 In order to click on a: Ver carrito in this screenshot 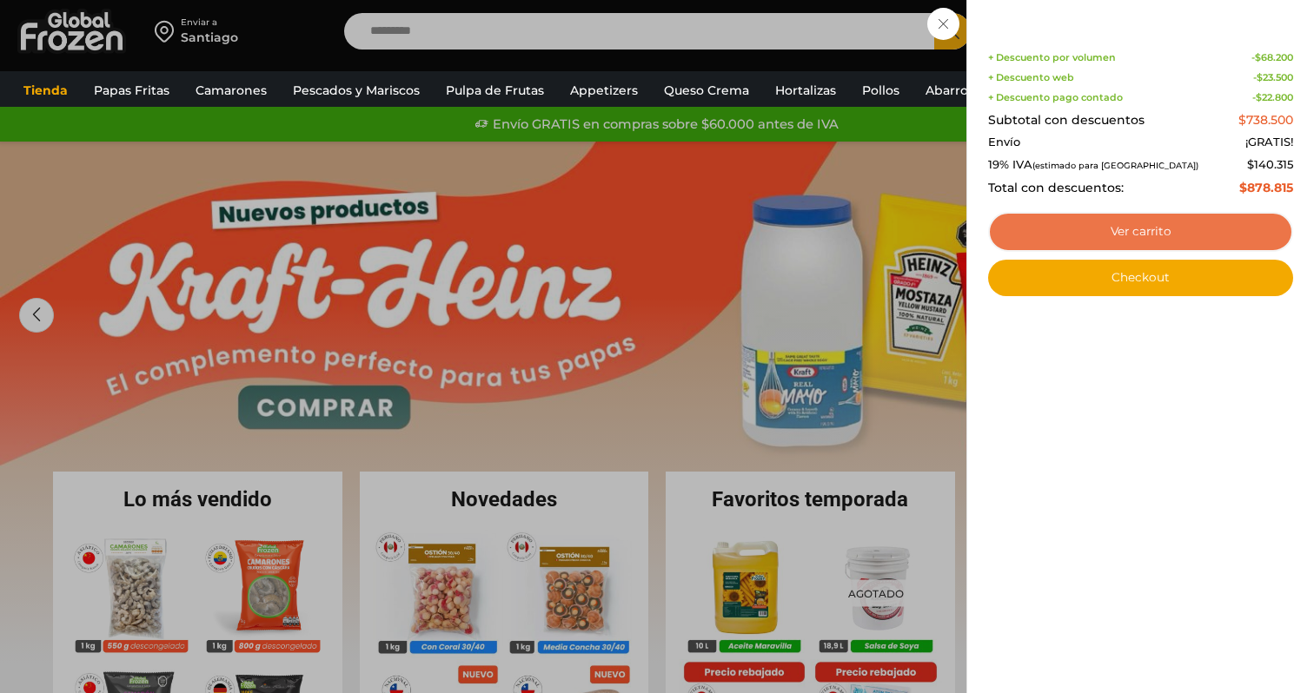, I will do `click(1140, 232)`.